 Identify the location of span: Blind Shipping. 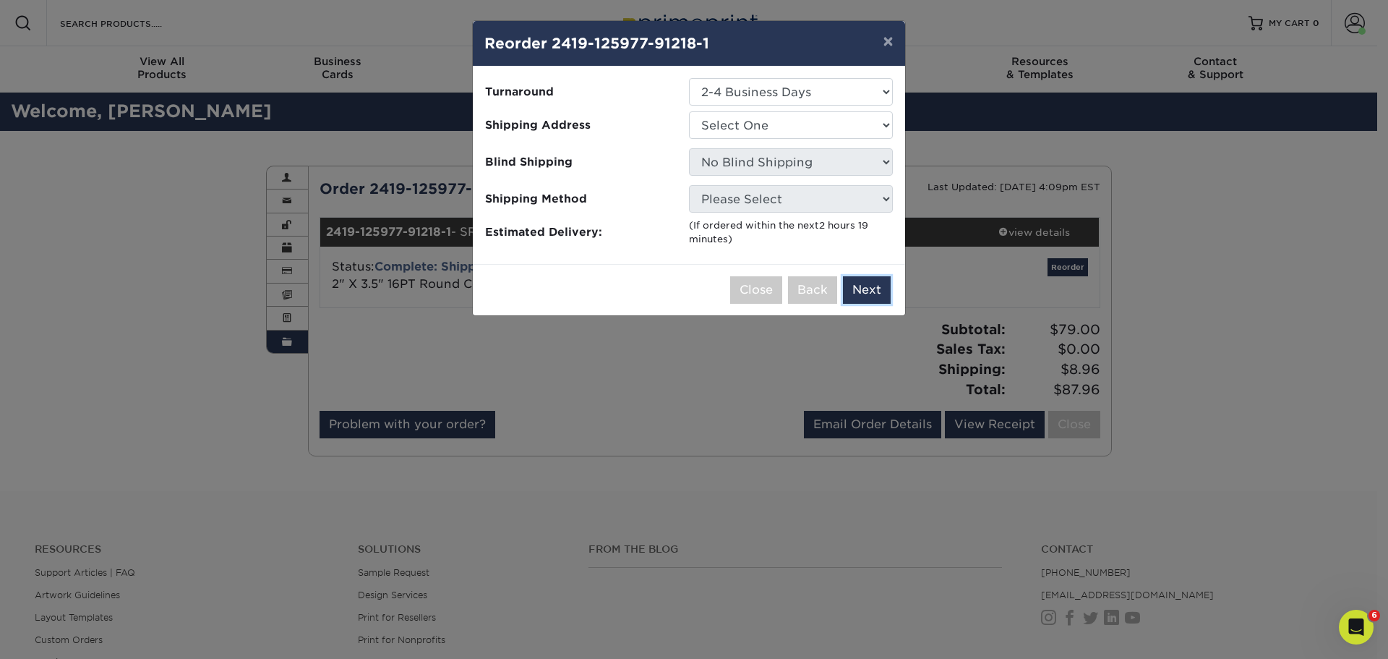
(581, 162).